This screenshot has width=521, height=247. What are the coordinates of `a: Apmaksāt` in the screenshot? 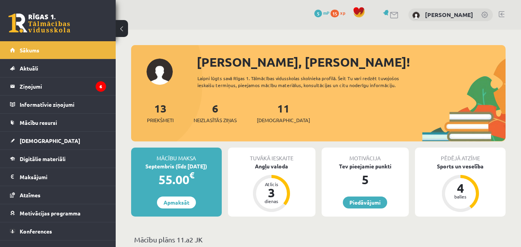 It's located at (176, 203).